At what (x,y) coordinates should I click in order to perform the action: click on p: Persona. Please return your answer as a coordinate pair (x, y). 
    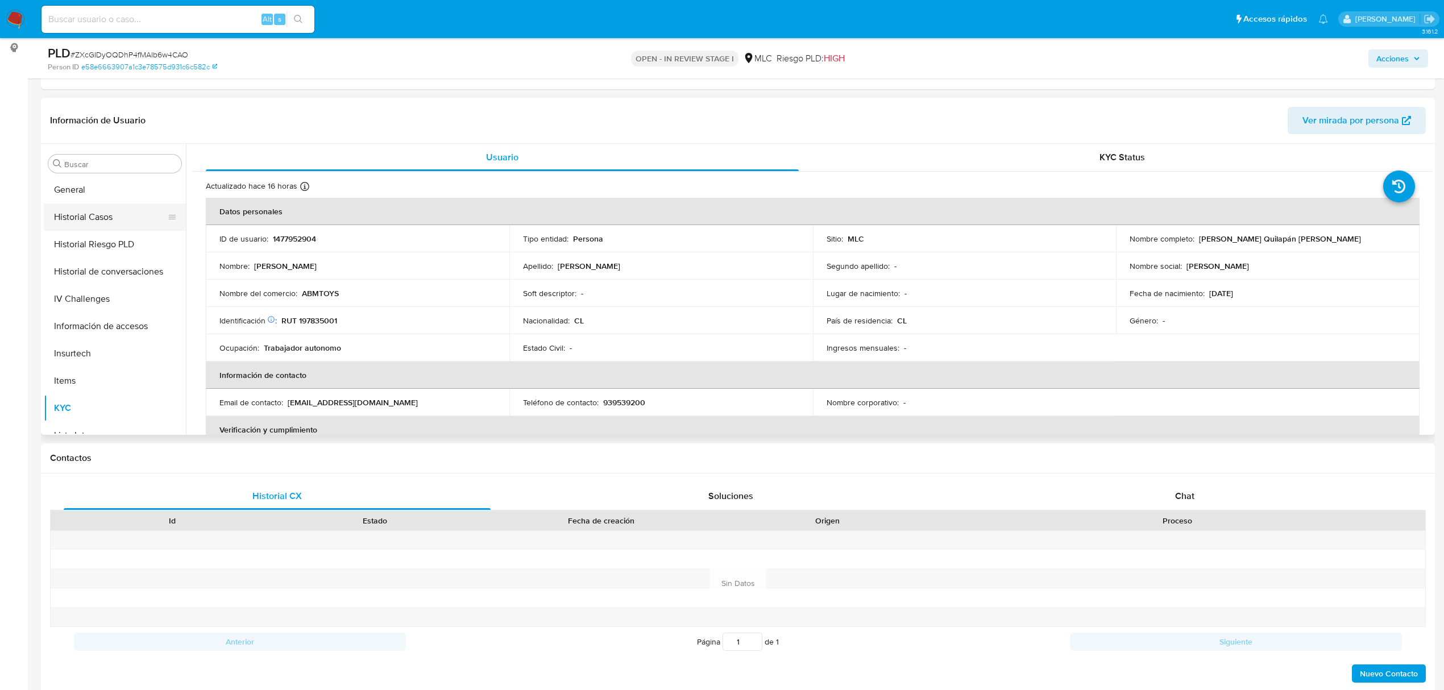
    Looking at the image, I should click on (588, 239).